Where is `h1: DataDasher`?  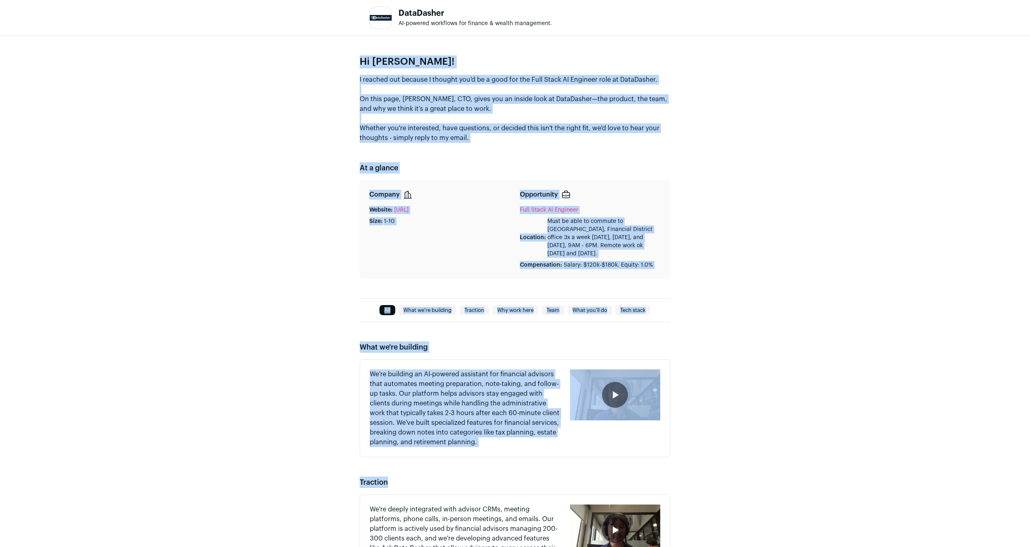 h1: DataDasher is located at coordinates (475, 13).